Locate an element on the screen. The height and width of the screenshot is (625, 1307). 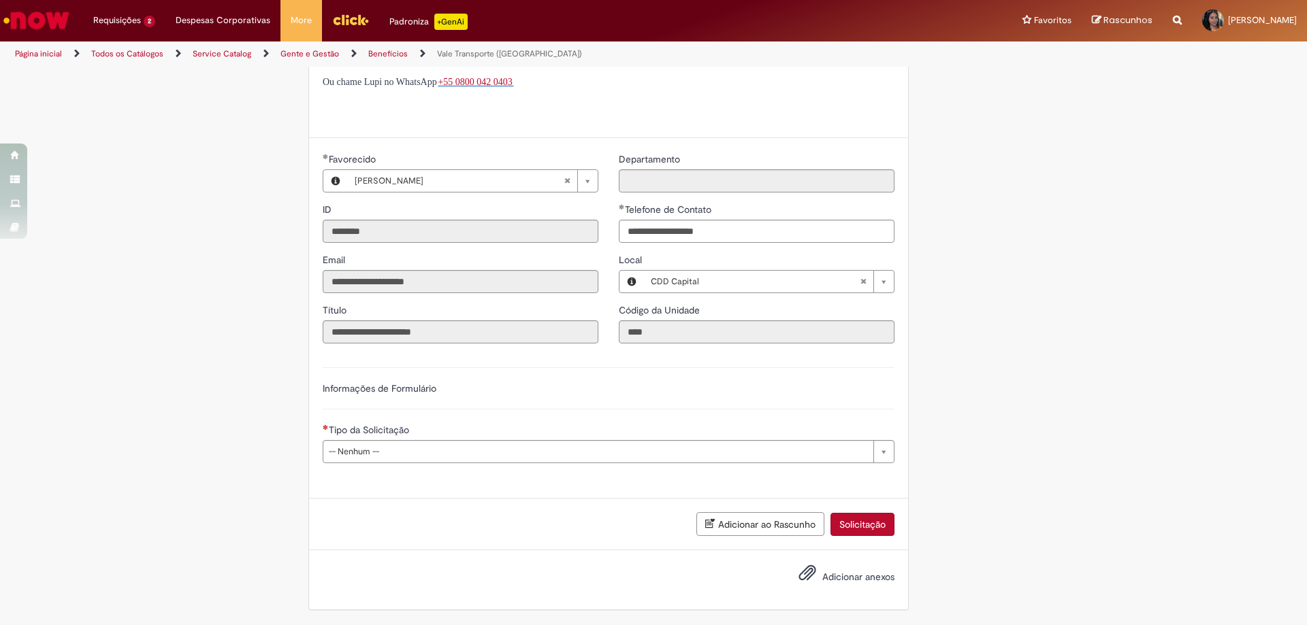
span: Somente leitura - ID is located at coordinates (328, 210).